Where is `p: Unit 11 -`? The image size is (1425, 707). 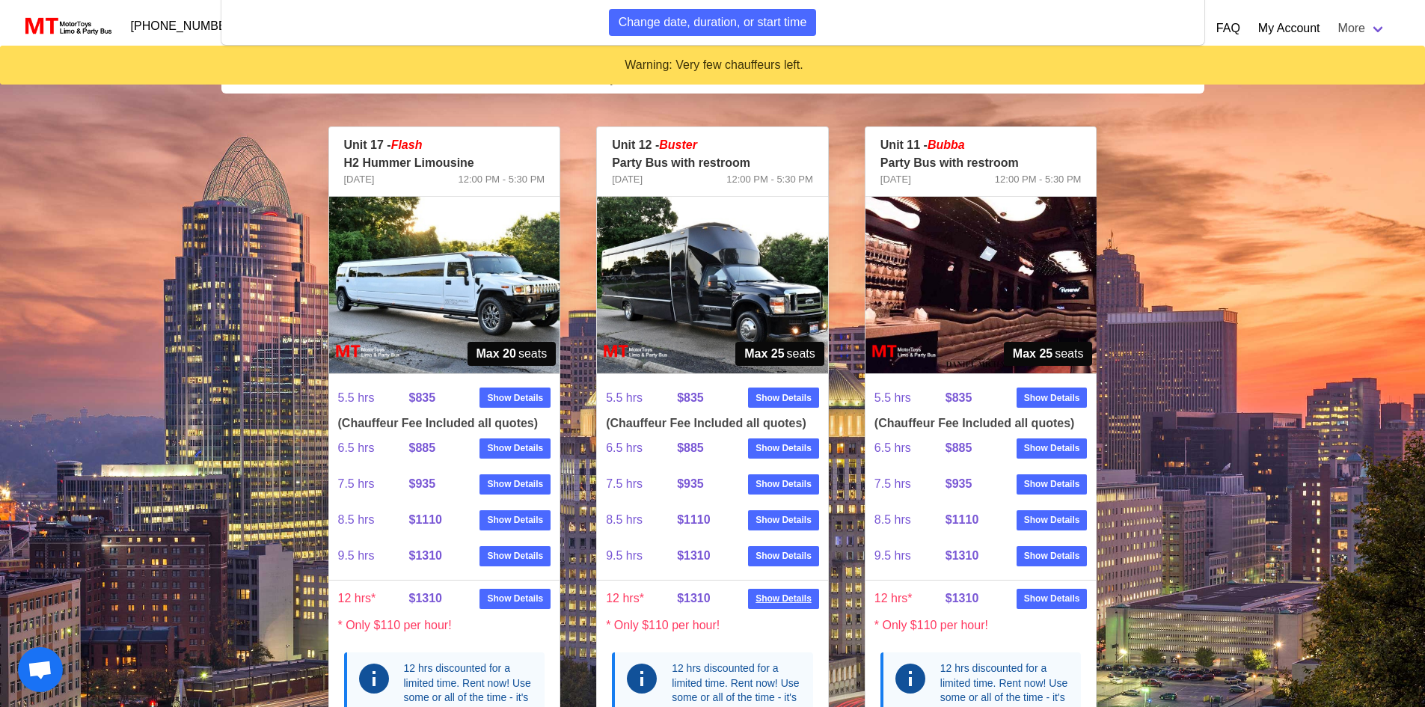
p: Unit 11 - is located at coordinates (981, 145).